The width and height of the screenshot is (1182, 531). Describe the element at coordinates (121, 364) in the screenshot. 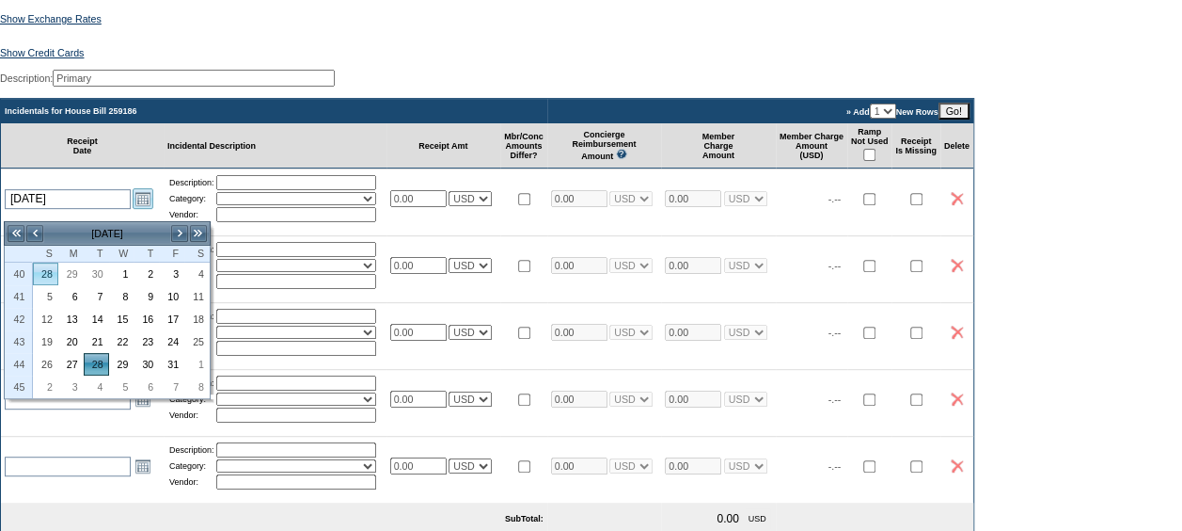

I see `td: Wednesday, October 29, 2025` at that location.